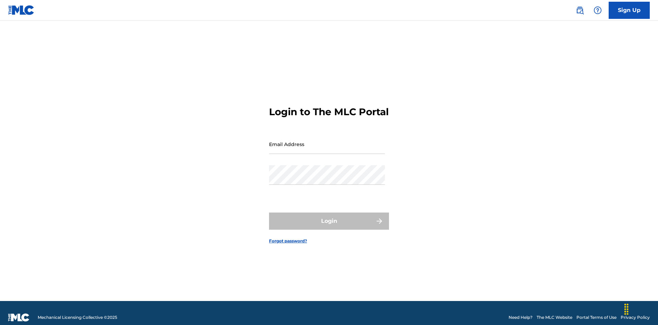 This screenshot has height=325, width=658. Describe the element at coordinates (597, 10) in the screenshot. I see `img: help` at that location.